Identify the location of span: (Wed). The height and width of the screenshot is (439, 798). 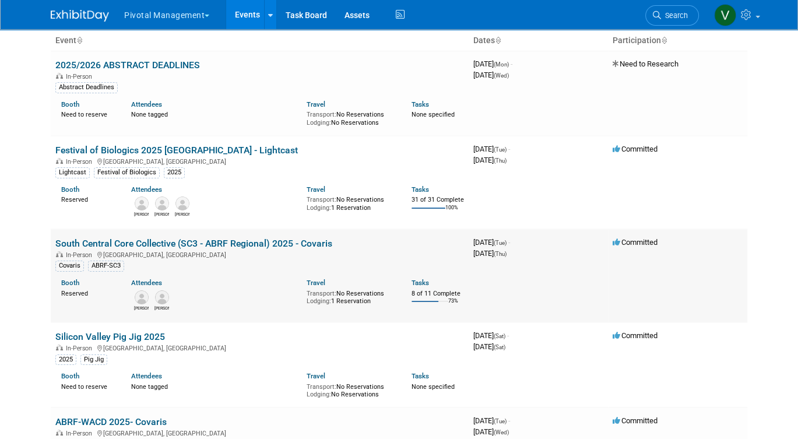
(501, 432).